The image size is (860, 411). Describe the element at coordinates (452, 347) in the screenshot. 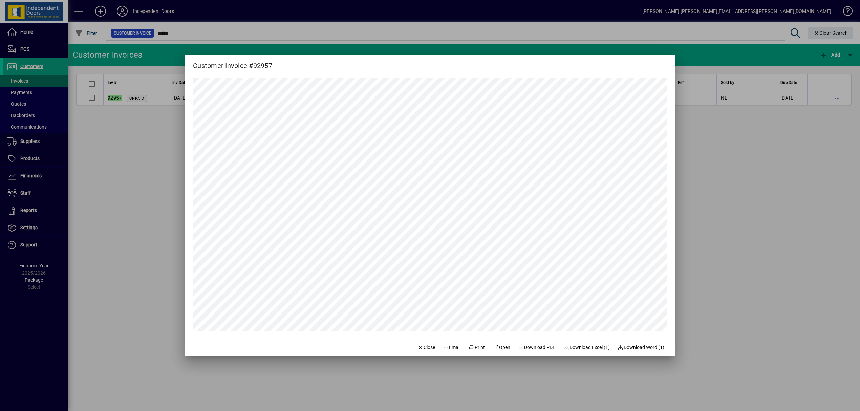

I see `span: Email` at that location.